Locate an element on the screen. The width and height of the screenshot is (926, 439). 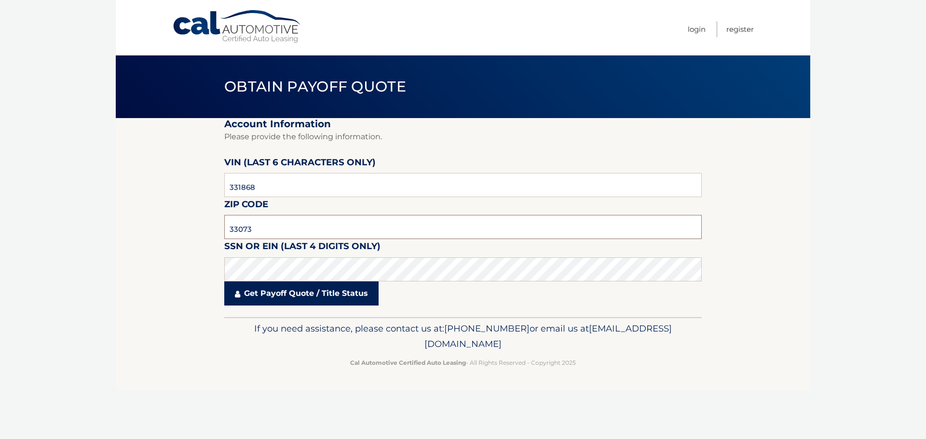
label: VIN (last 6 characters only) is located at coordinates (300, 164).